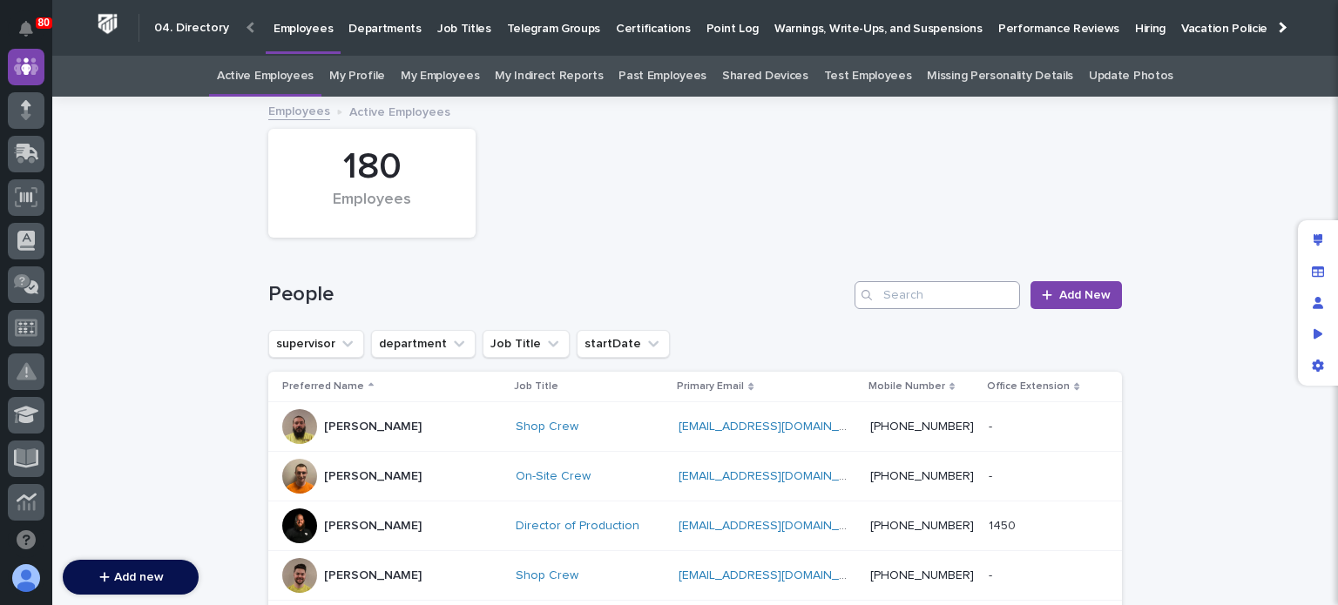  What do you see at coordinates (33, 35) in the screenshot?
I see `div: Notifications80` at bounding box center [33, 35].